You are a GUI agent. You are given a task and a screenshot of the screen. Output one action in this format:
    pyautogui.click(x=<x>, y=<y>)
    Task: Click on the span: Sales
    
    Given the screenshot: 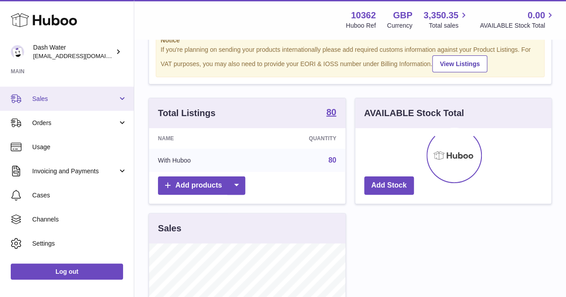 What is the action you would take?
    pyautogui.click(x=75, y=99)
    